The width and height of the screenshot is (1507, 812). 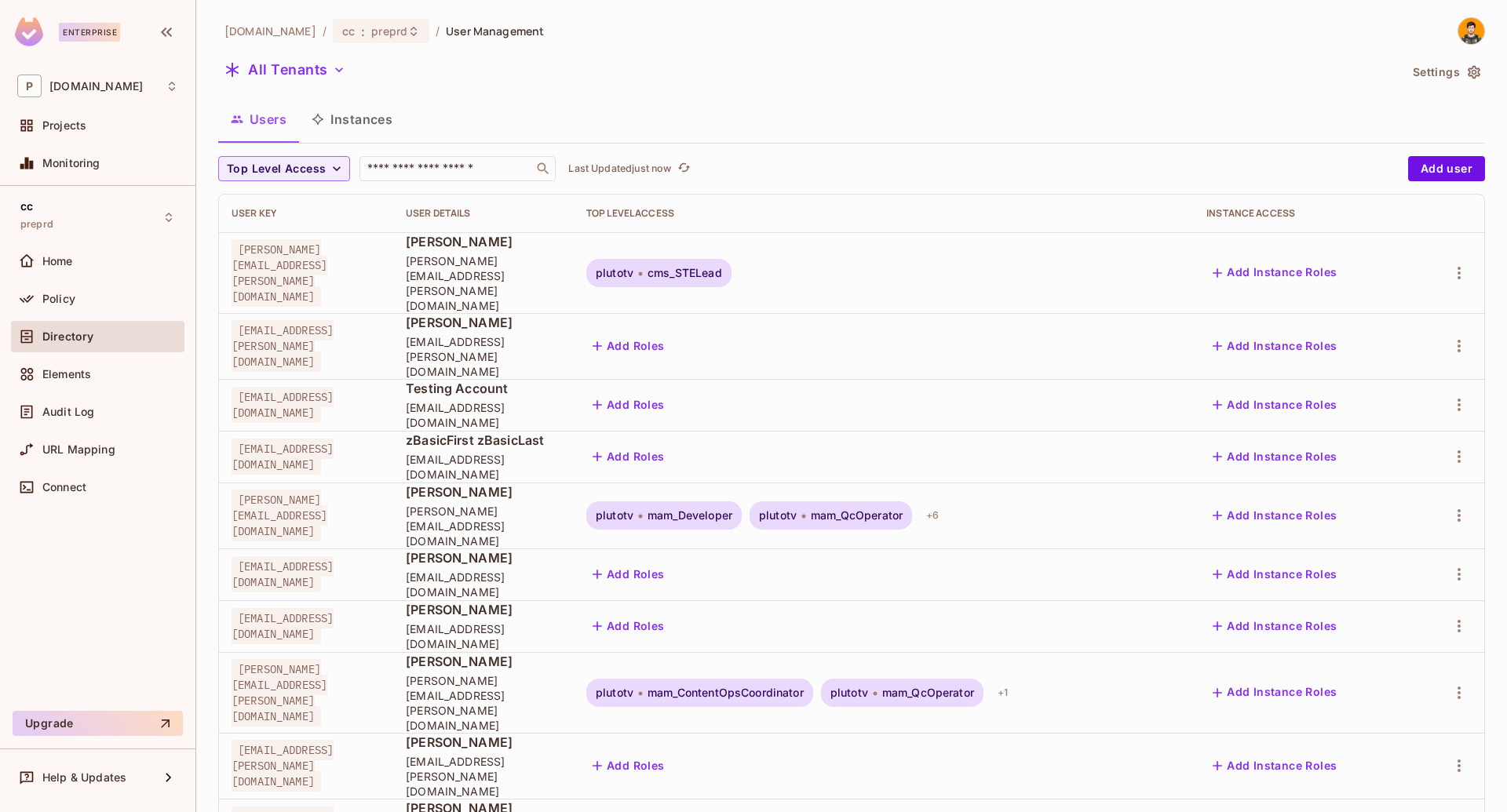 I want to click on span: Projects, so click(x=64, y=125).